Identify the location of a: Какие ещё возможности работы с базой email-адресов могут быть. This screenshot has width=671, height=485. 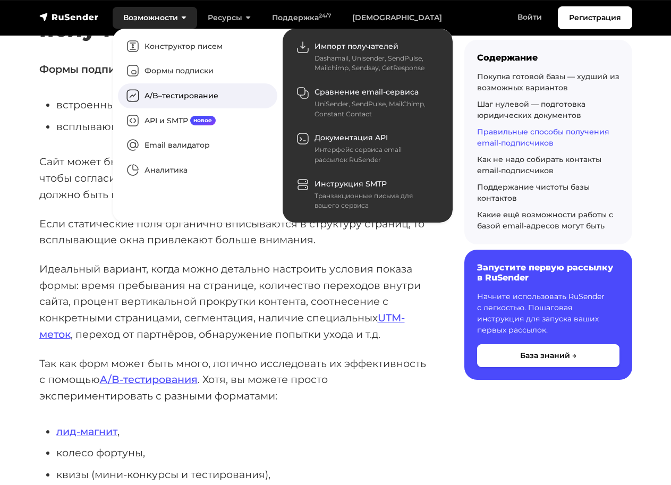
(545, 220).